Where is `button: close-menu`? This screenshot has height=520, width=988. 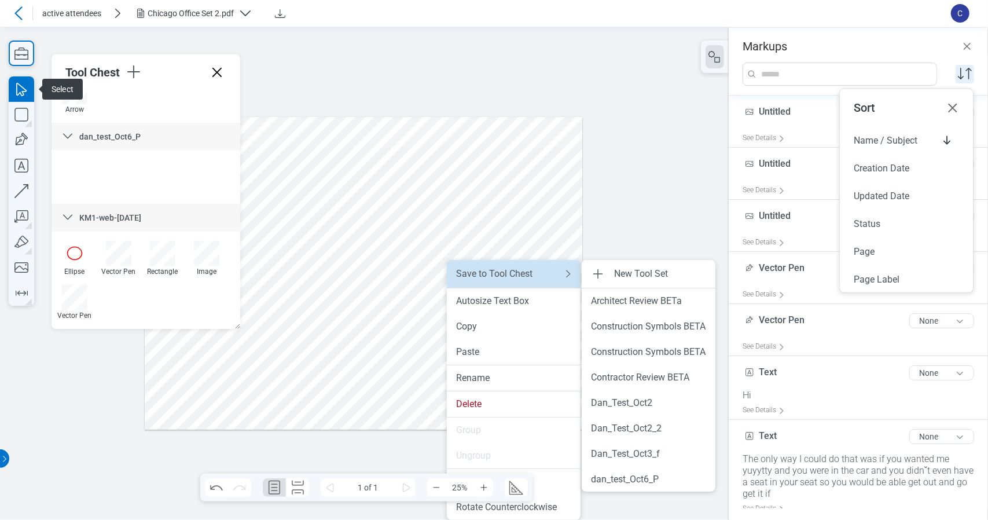
button: close-menu is located at coordinates (952, 108).